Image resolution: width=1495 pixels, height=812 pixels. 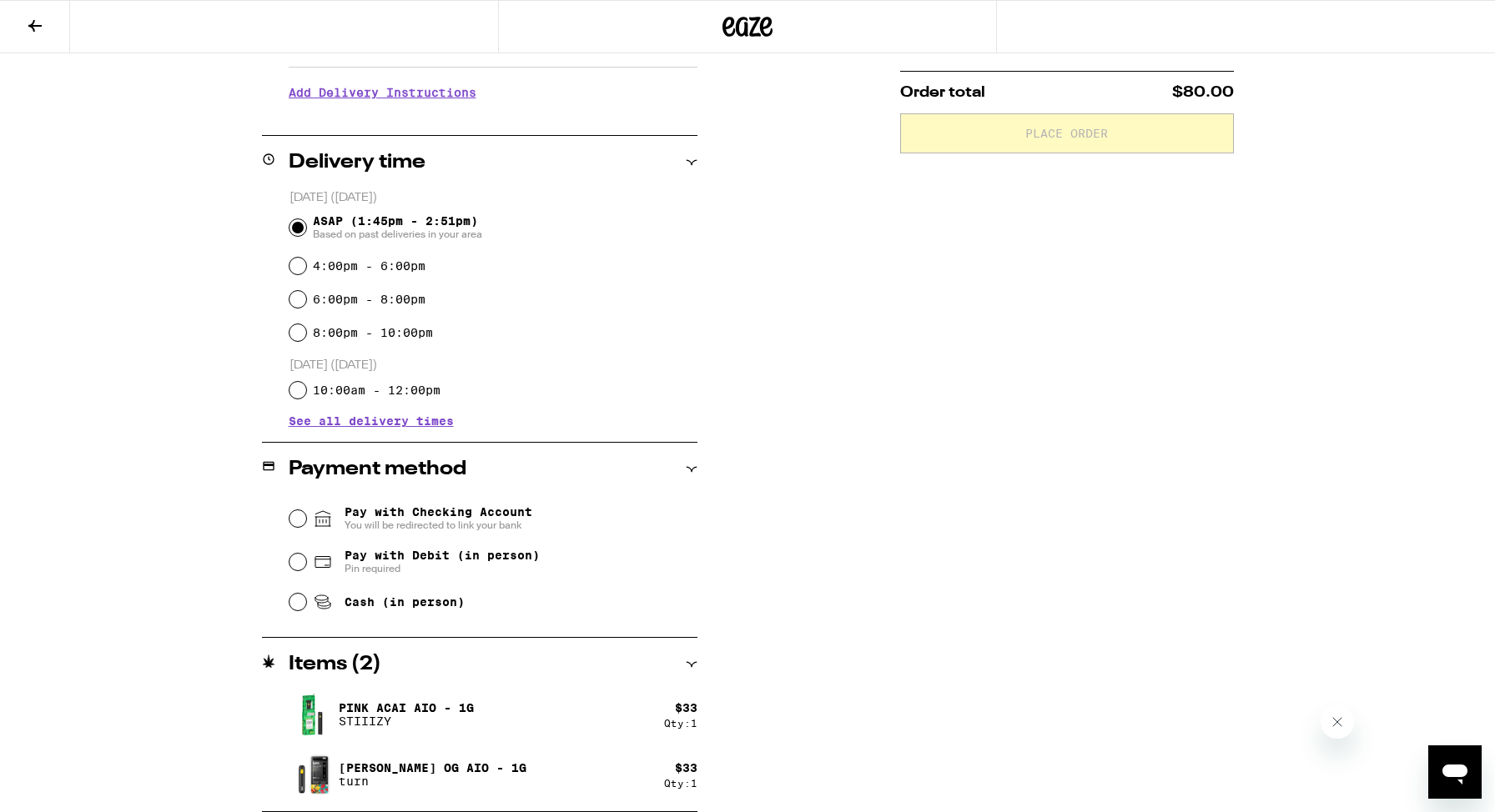 What do you see at coordinates (397, 234) in the screenshot?
I see `span: Based on past deliveries in your area` at bounding box center [397, 234].